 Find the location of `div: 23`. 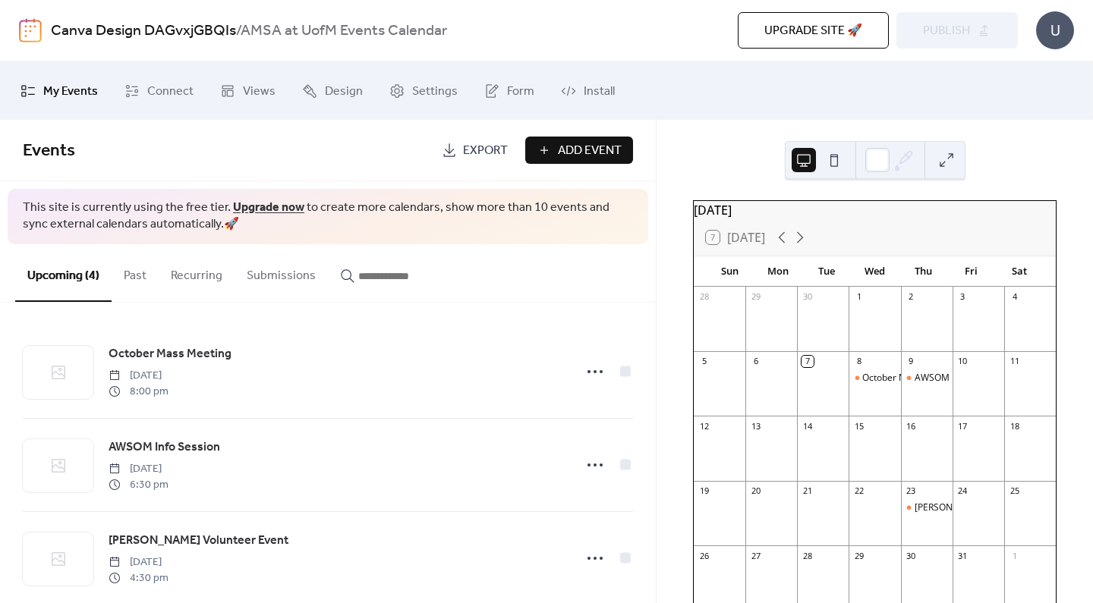

div: 23 is located at coordinates (911, 491).